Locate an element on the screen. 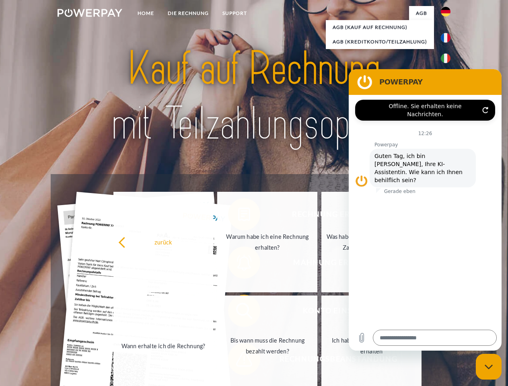 The image size is (508, 386). a: AGB (Kauf auf Rechnung) is located at coordinates (380, 27).